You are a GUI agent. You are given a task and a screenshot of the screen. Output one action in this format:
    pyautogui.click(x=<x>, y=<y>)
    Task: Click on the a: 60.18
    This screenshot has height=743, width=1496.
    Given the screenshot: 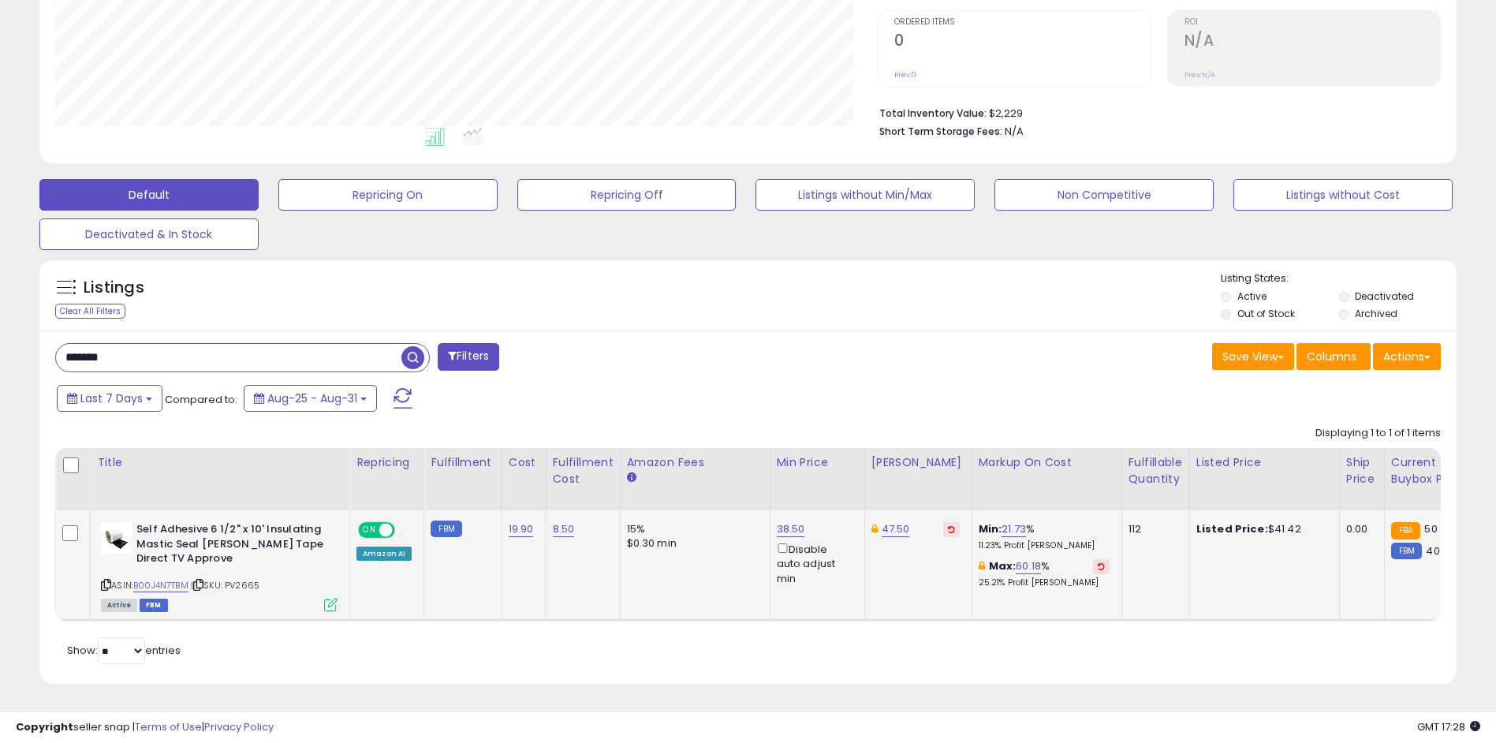 What is the action you would take?
    pyautogui.click(x=1028, y=566)
    